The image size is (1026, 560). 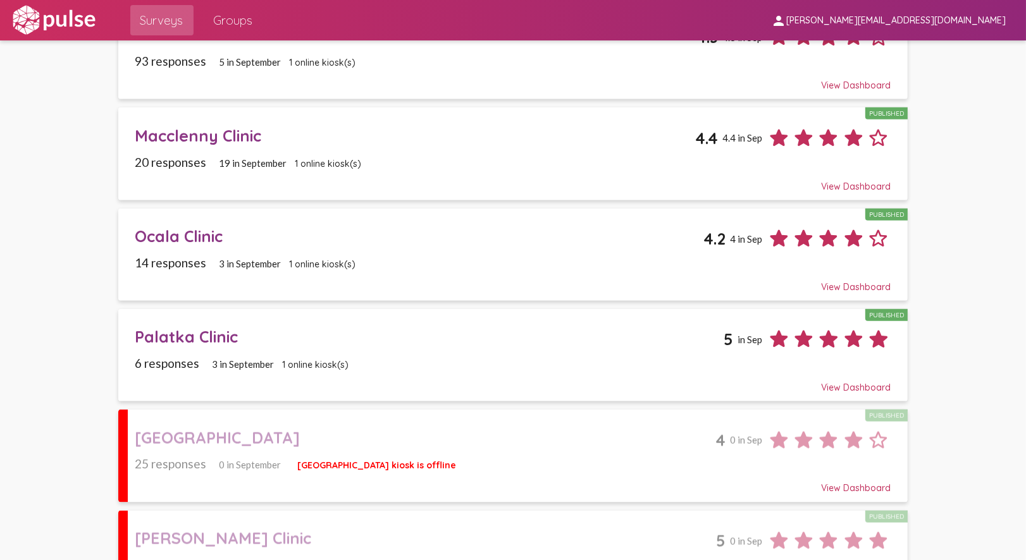 I want to click on span: 93 responses, so click(x=171, y=61).